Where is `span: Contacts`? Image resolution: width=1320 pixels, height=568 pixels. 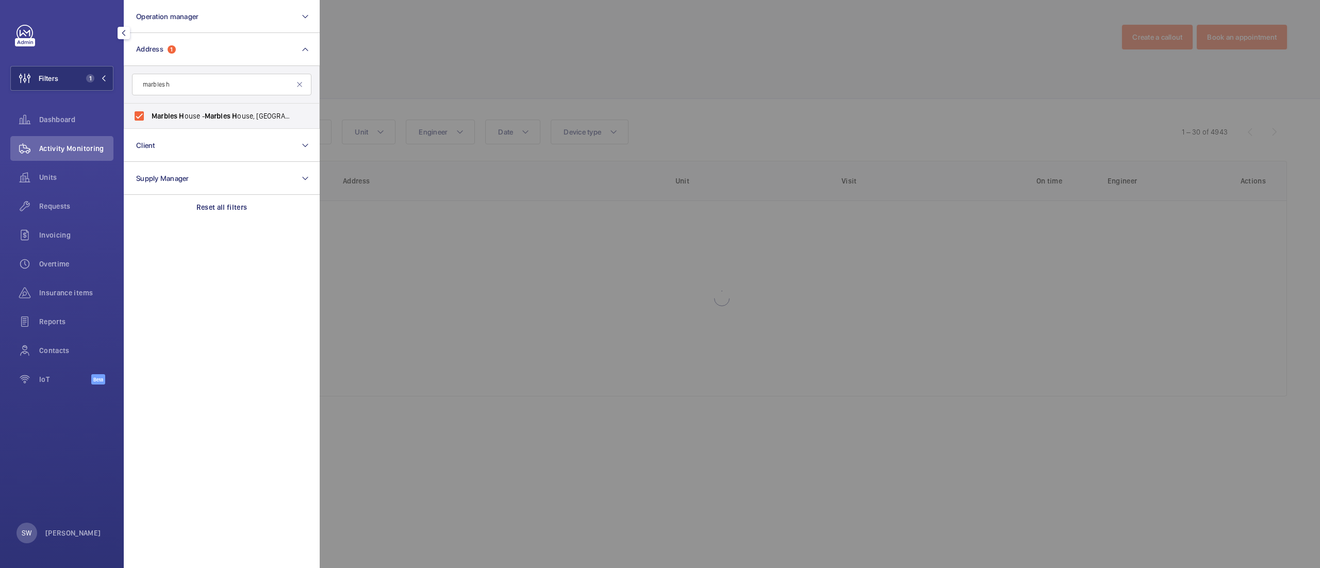 span: Contacts is located at coordinates (76, 351).